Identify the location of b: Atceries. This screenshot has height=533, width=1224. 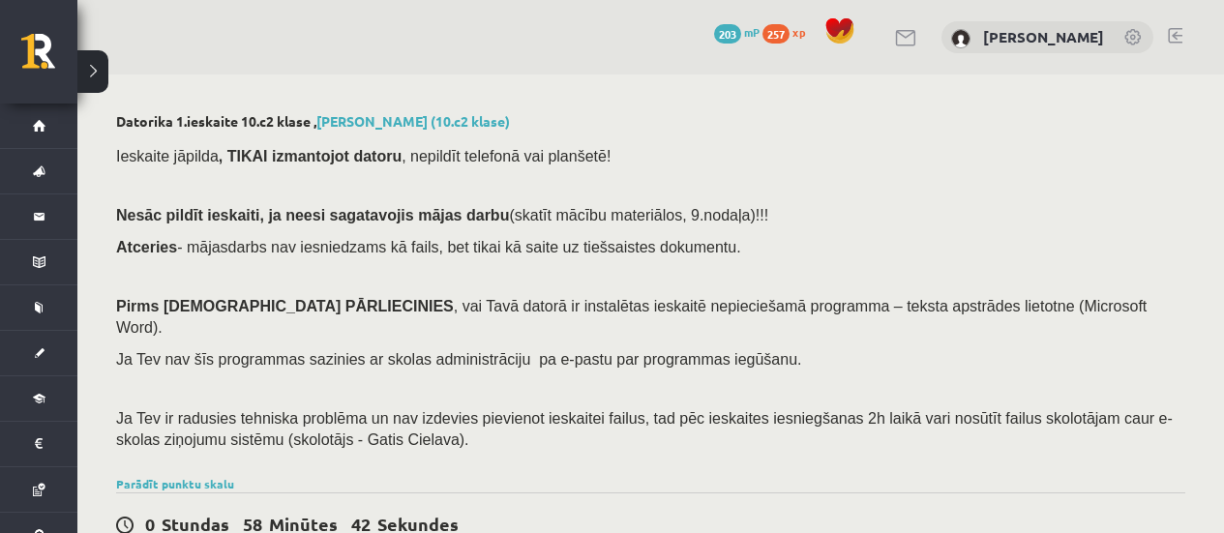
(146, 247).